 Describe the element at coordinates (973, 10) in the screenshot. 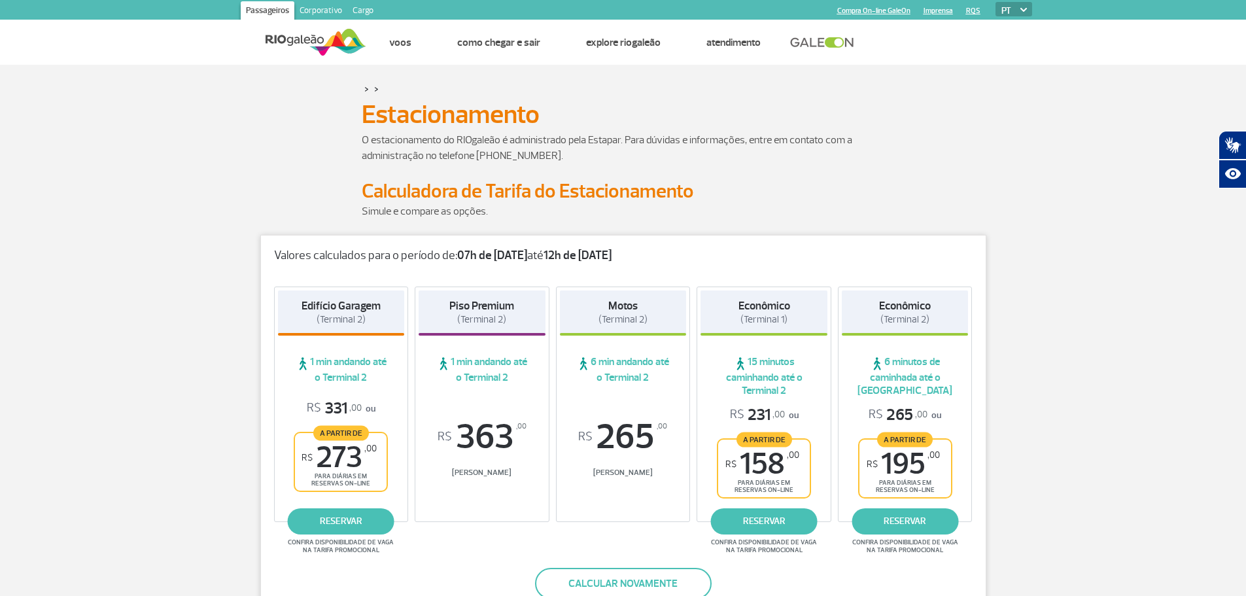

I see `a: RQS` at that location.